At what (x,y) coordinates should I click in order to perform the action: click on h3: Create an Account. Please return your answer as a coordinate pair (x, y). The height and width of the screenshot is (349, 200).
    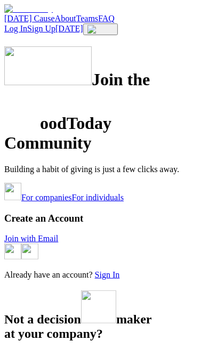
    Looking at the image, I should click on (100, 218).